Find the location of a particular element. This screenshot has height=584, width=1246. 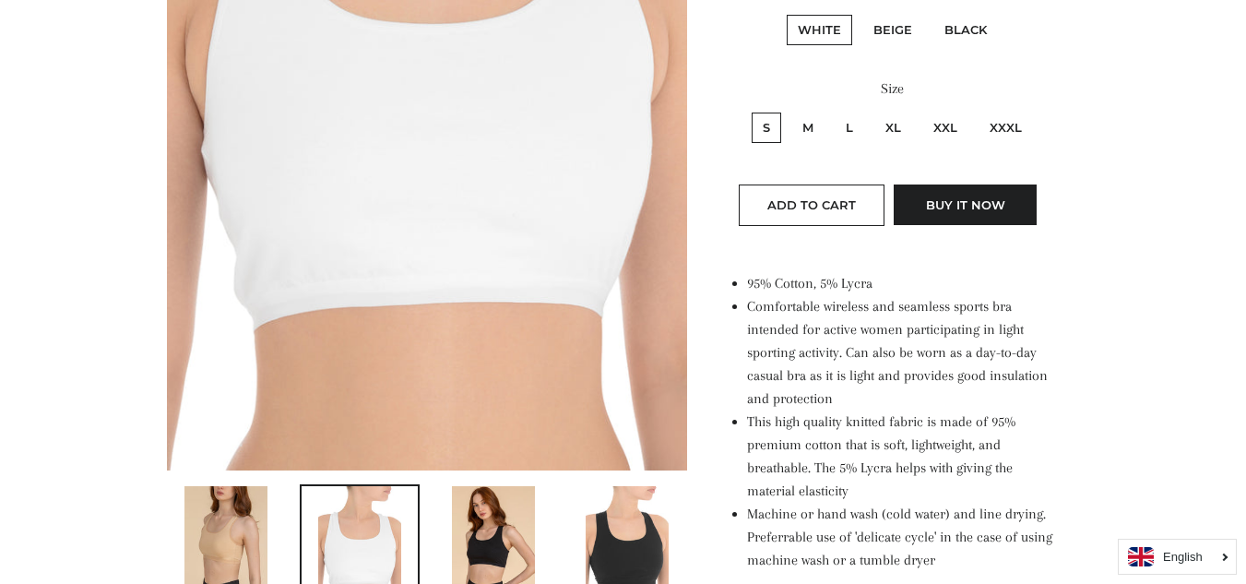

span: Add to Cart is located at coordinates (812, 205).